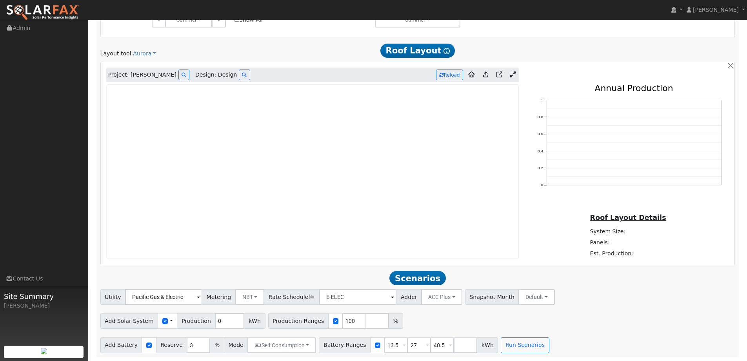  Describe the element at coordinates (43, 13) in the screenshot. I see `img: SolarFax` at that location.